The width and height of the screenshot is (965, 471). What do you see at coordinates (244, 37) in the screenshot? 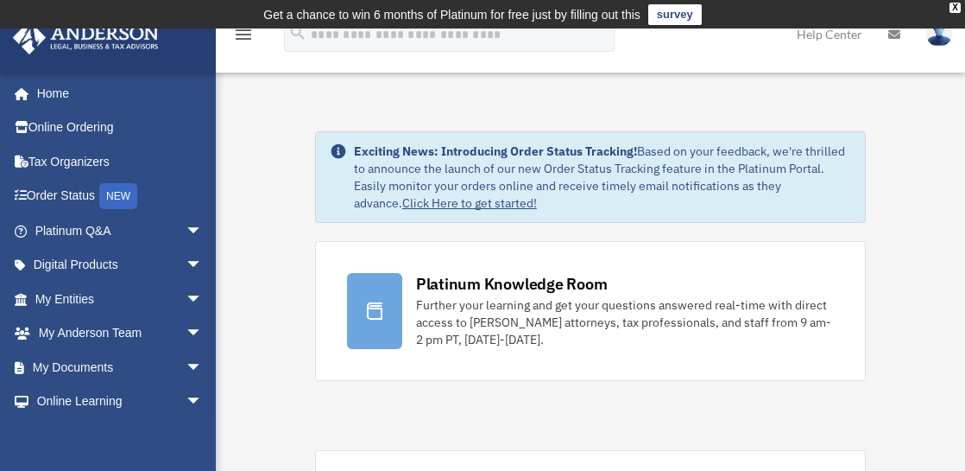
I see `a: menu` at bounding box center [244, 37].